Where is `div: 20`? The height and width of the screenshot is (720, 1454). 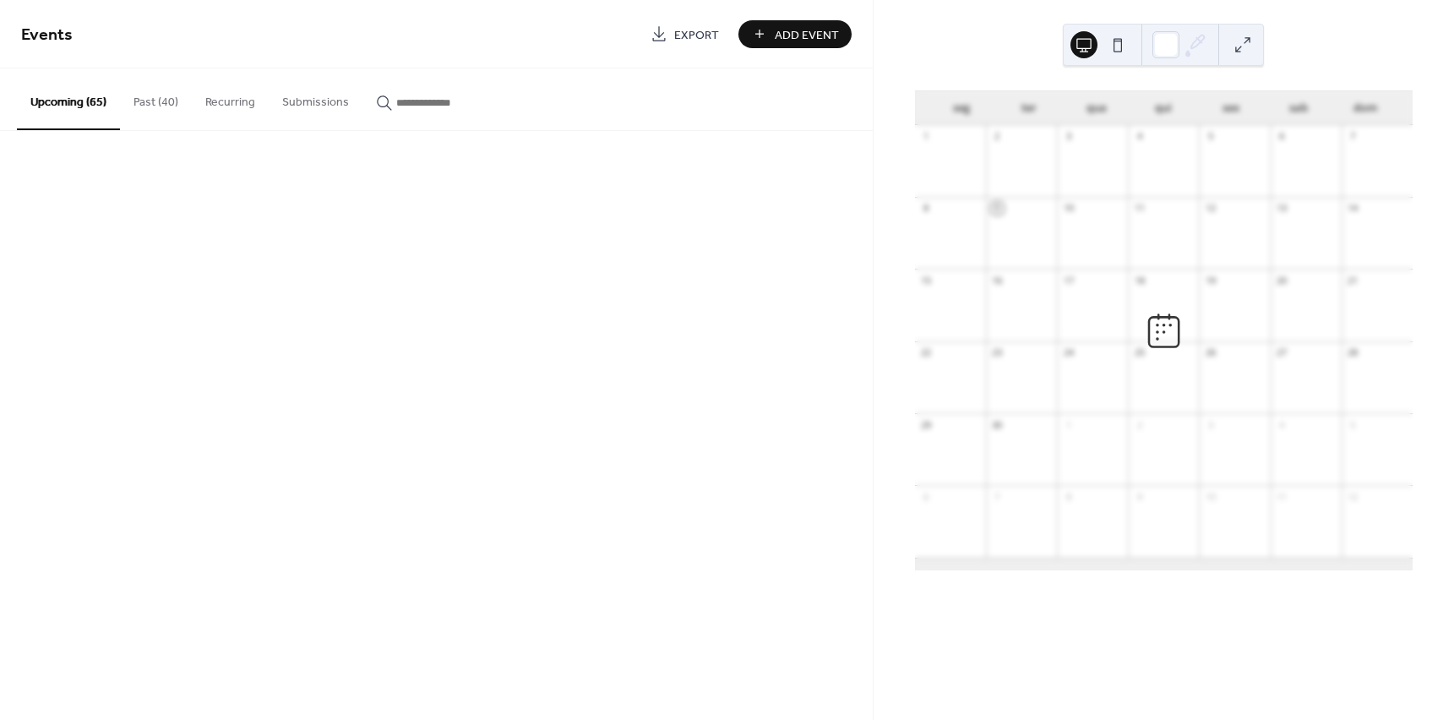
div: 20 is located at coordinates (1281, 280).